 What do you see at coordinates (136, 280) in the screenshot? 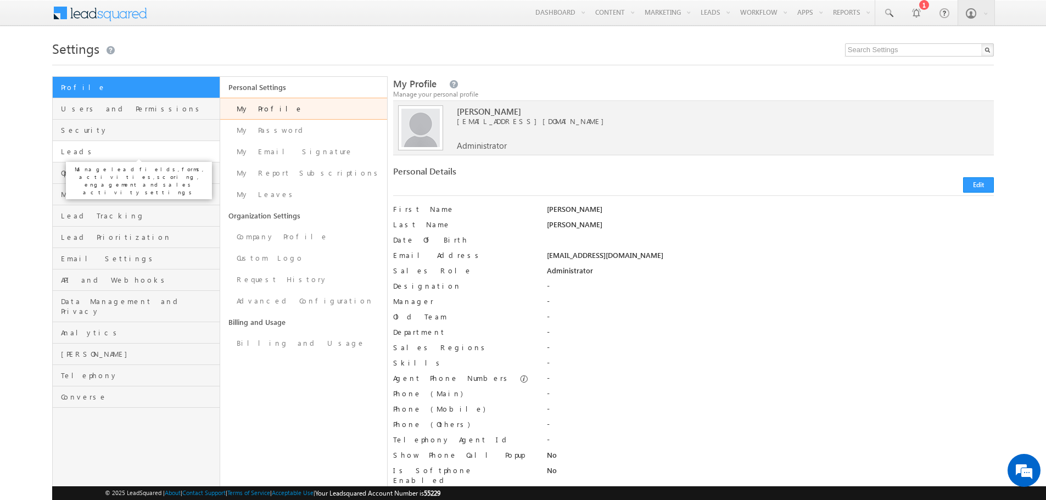
I see `a: API and Webhooks` at bounding box center [136, 280].